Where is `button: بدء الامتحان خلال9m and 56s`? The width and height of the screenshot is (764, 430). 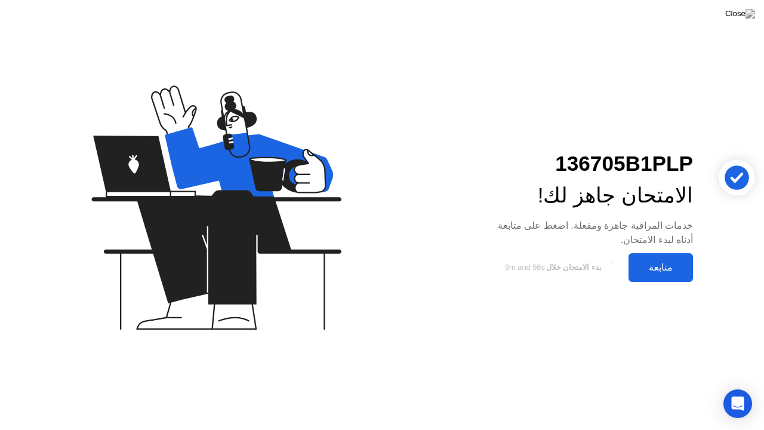 button: بدء الامتحان خلال9m and 56s is located at coordinates (552, 268).